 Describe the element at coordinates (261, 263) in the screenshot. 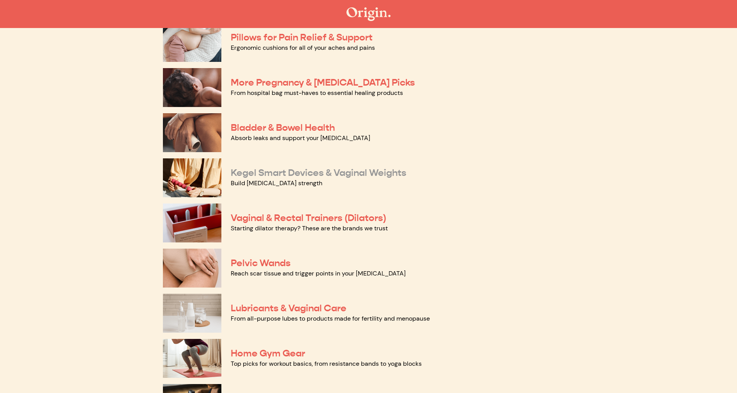

I see `a: Pelvic Wands` at that location.